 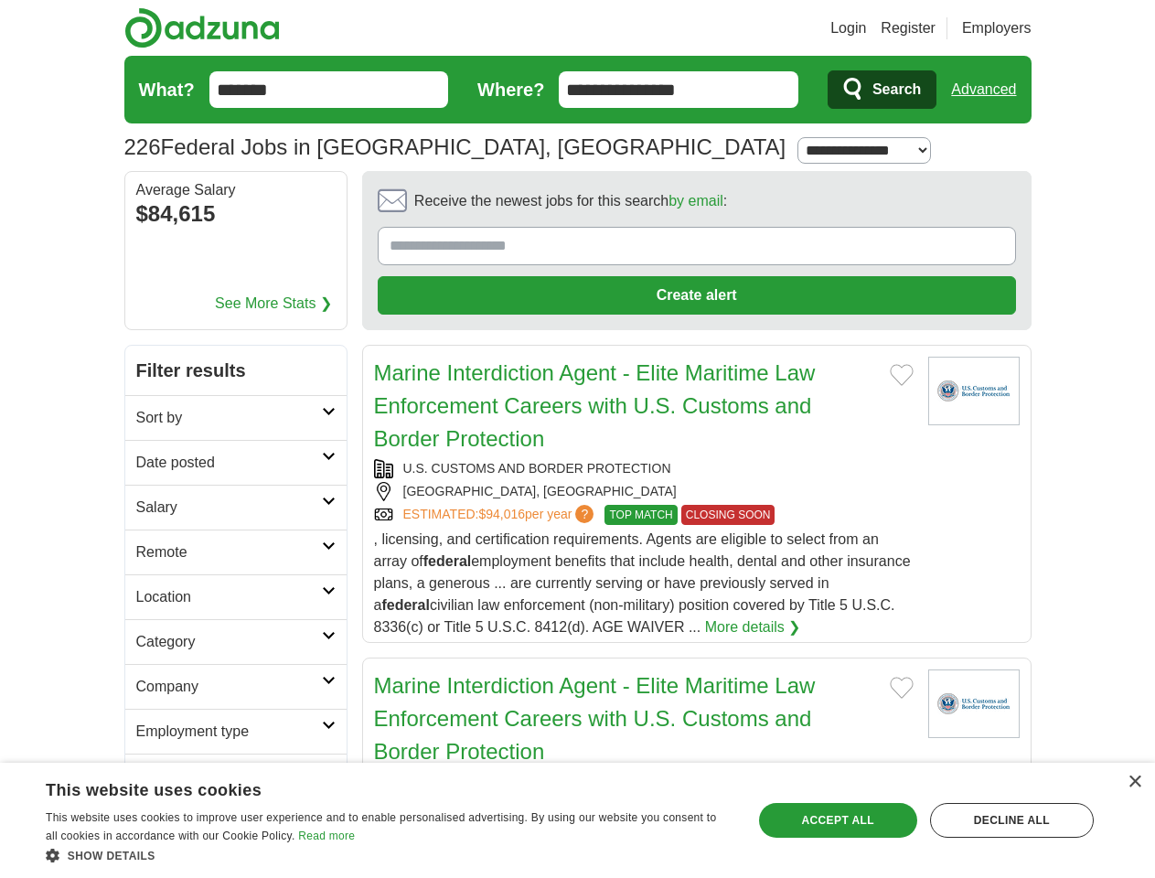 What do you see at coordinates (229, 597) in the screenshot?
I see `h2: Location` at bounding box center [229, 597].